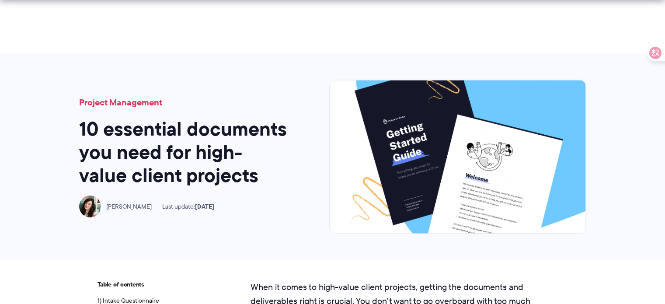 The image size is (665, 304). What do you see at coordinates (188, 206) in the screenshot?
I see `span: Last update:` at bounding box center [188, 206].